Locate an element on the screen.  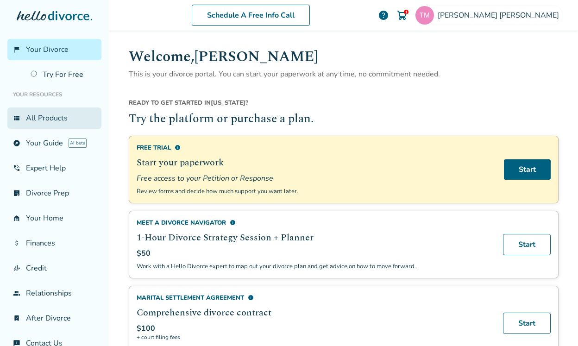
span: finance_mode is located at coordinates (17, 268).